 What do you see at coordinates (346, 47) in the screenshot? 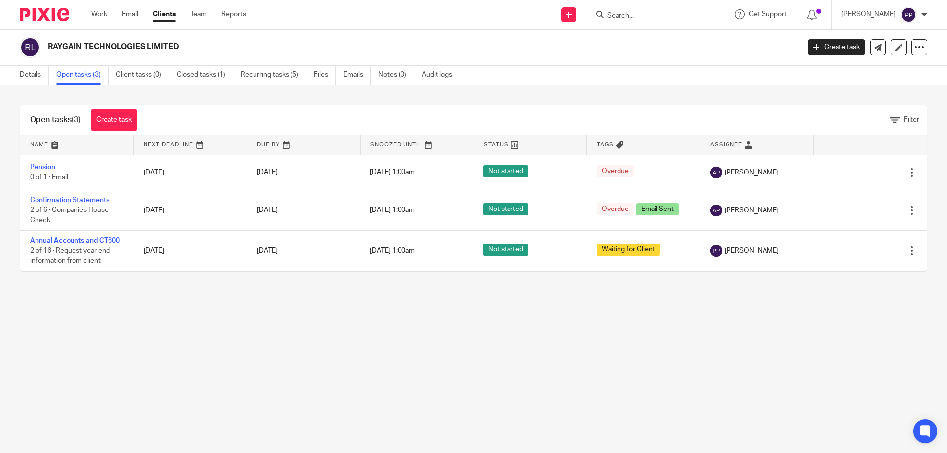
I see `h2: RAYGAIN TECHNOLOGIES LIMITED` at bounding box center [346, 47].